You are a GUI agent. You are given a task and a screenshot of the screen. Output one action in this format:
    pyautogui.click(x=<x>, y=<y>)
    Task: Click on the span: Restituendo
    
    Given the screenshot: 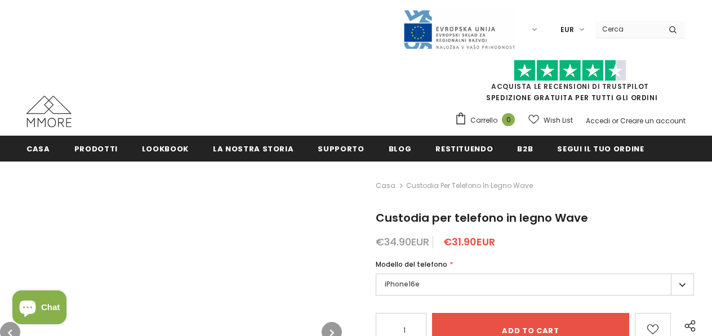 What is the action you would take?
    pyautogui.click(x=464, y=149)
    